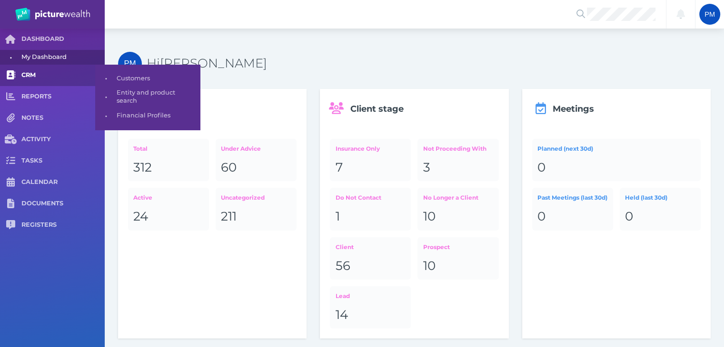 This screenshot has width=724, height=347. Describe the element at coordinates (454, 148) in the screenshot. I see `span: Not Proceeding With` at that location.